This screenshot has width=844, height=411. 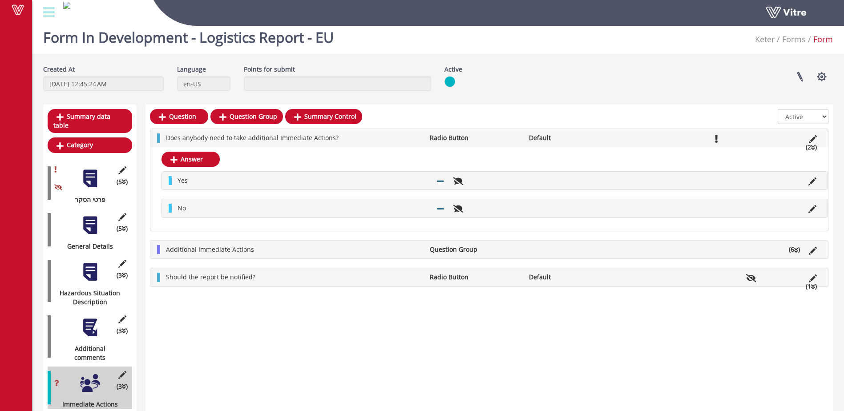 I want to click on div: Immediate Actions, so click(x=86, y=405).